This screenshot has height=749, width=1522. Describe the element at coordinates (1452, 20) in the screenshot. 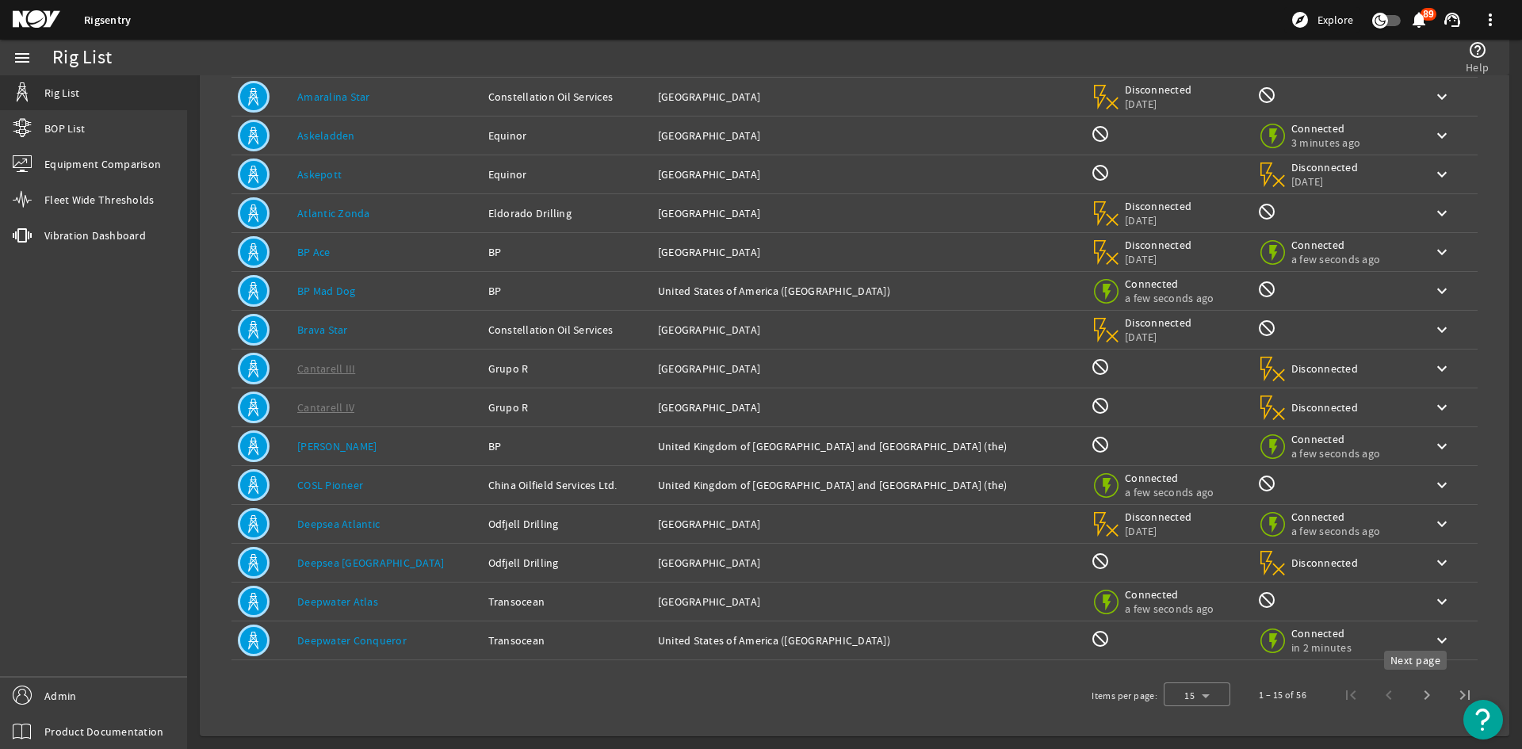

I see `mat-icon: support_agent` at that location.